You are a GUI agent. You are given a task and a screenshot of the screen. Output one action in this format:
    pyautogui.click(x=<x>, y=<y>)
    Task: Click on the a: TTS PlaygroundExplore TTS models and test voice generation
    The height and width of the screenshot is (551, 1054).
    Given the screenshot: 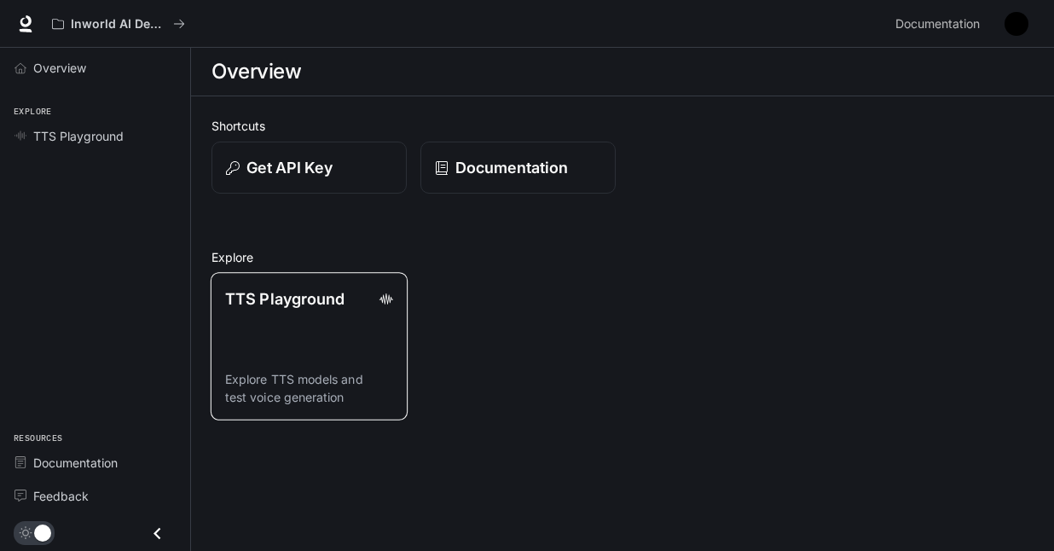 What is the action you would take?
    pyautogui.click(x=309, y=345)
    